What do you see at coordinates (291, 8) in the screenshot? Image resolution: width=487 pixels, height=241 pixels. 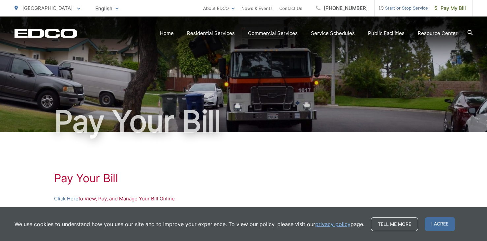 I see `a: Contact Us` at bounding box center [291, 8].